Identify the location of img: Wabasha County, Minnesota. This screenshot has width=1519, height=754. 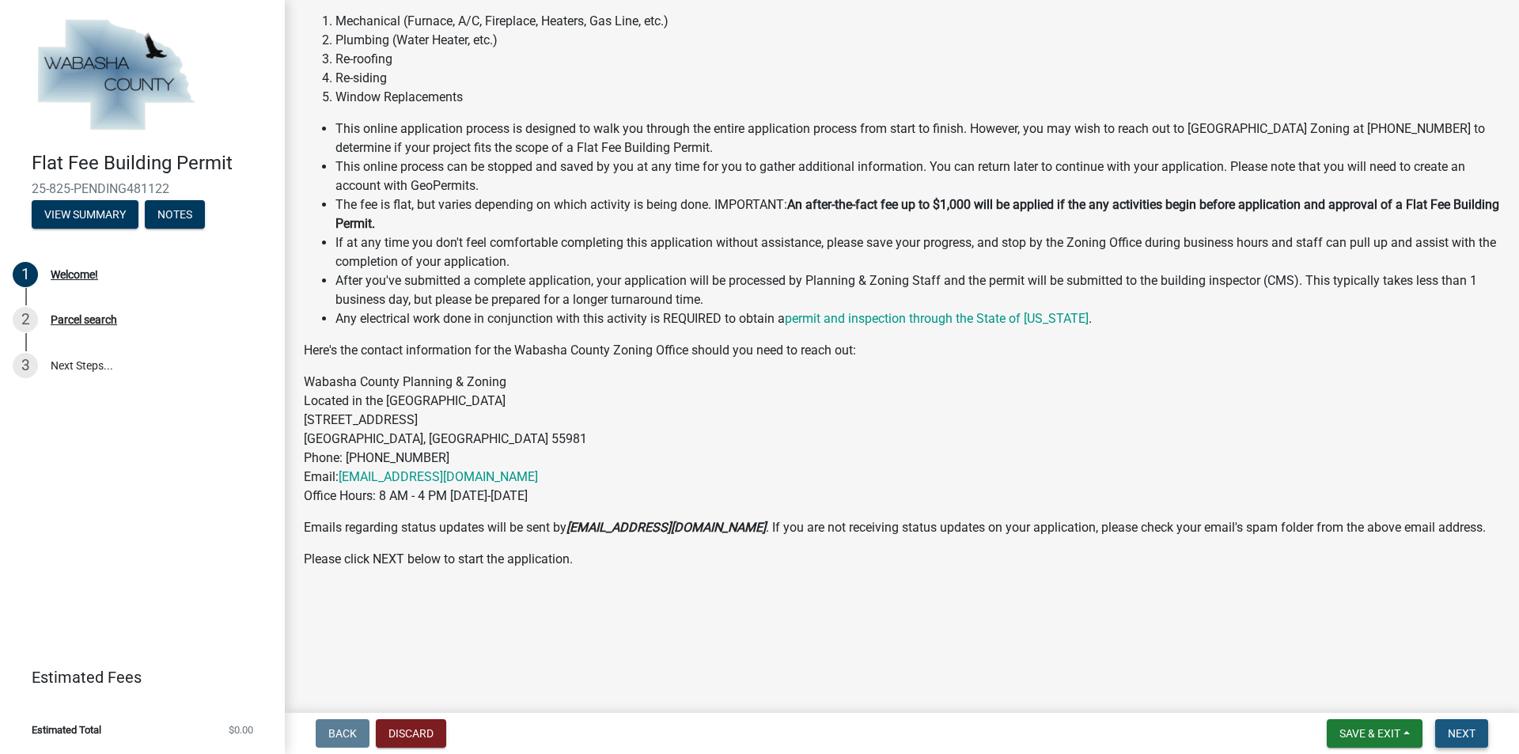
(116, 76).